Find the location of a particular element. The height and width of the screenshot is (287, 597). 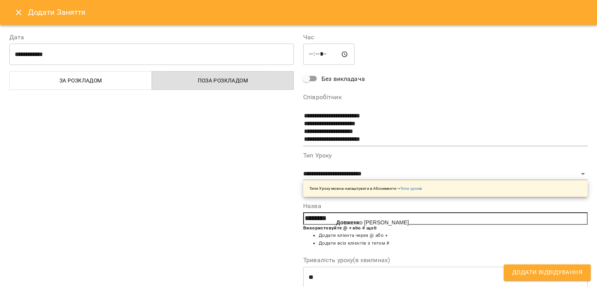

span: За розкладом is located at coordinates (81, 80).